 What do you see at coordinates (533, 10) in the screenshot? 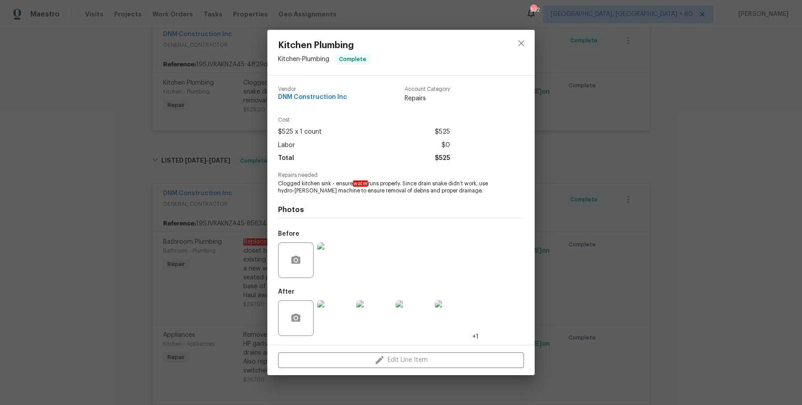
I see `div: 632` at bounding box center [533, 10].